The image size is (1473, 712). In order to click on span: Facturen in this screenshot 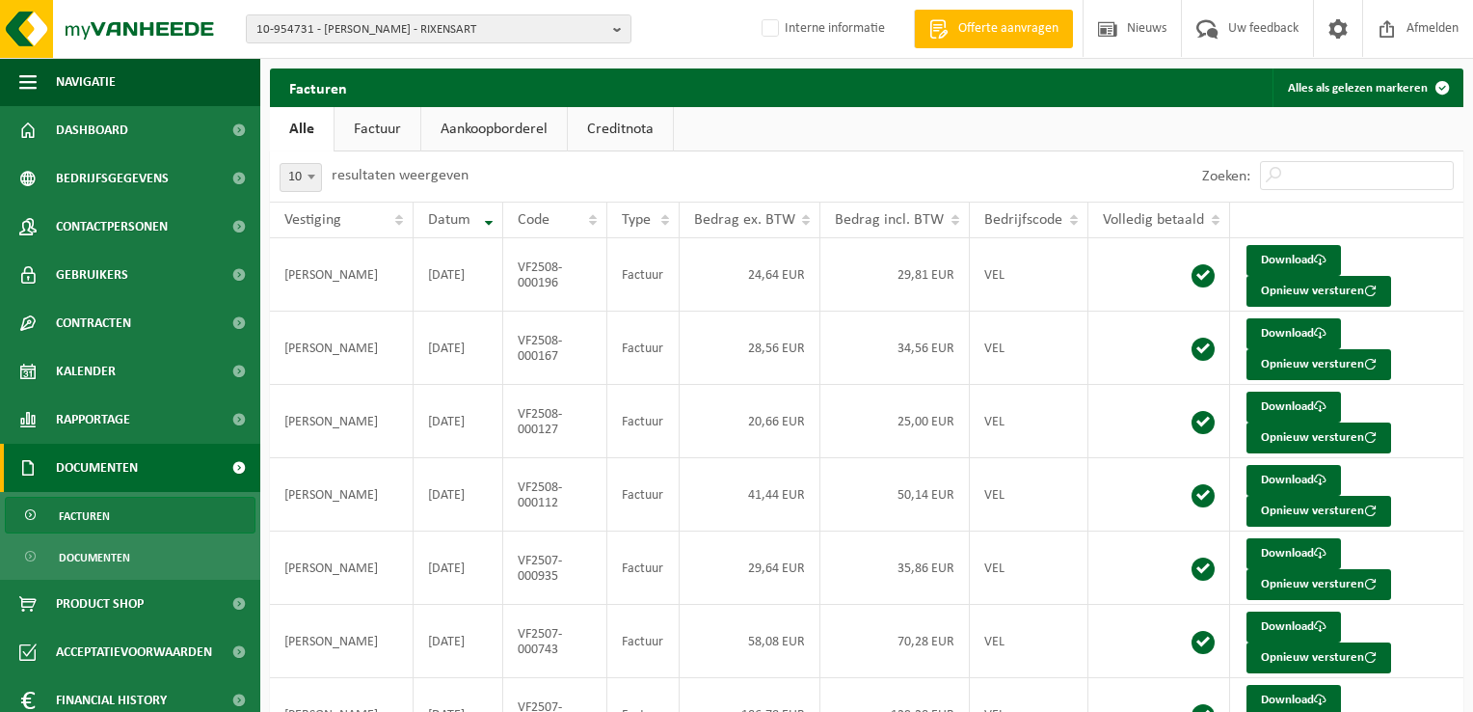, I will do `click(84, 516)`.